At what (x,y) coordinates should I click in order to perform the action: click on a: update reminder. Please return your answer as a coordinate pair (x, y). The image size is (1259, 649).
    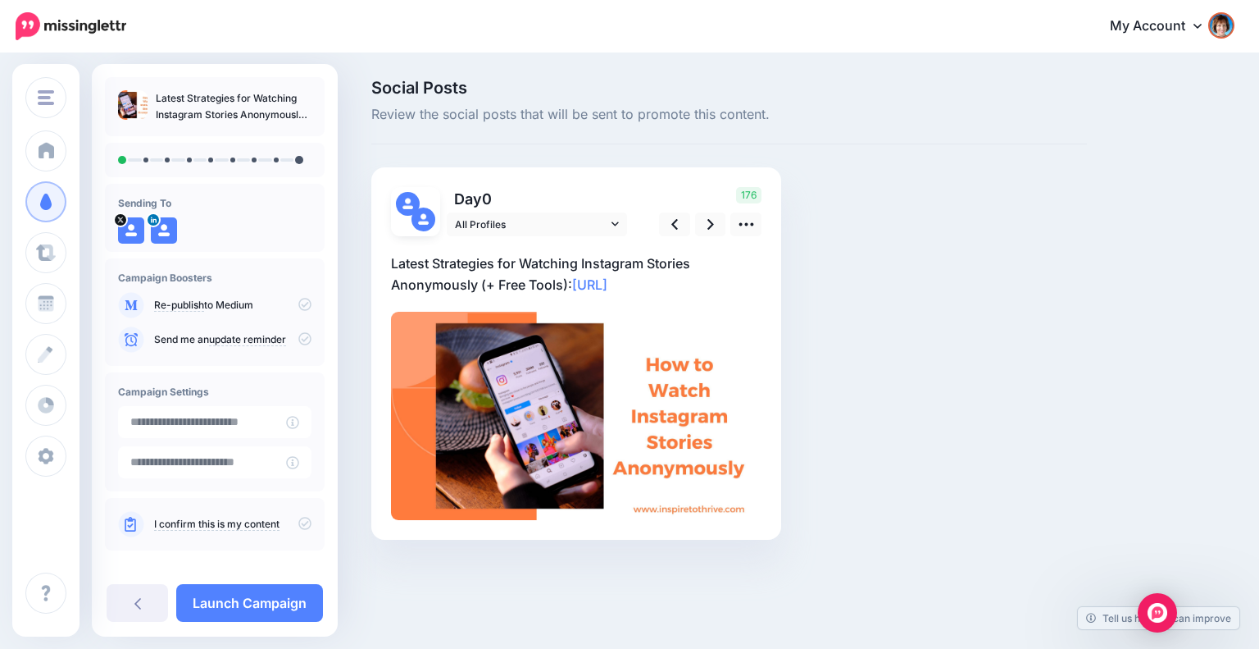
    Looking at the image, I should click on (248, 339).